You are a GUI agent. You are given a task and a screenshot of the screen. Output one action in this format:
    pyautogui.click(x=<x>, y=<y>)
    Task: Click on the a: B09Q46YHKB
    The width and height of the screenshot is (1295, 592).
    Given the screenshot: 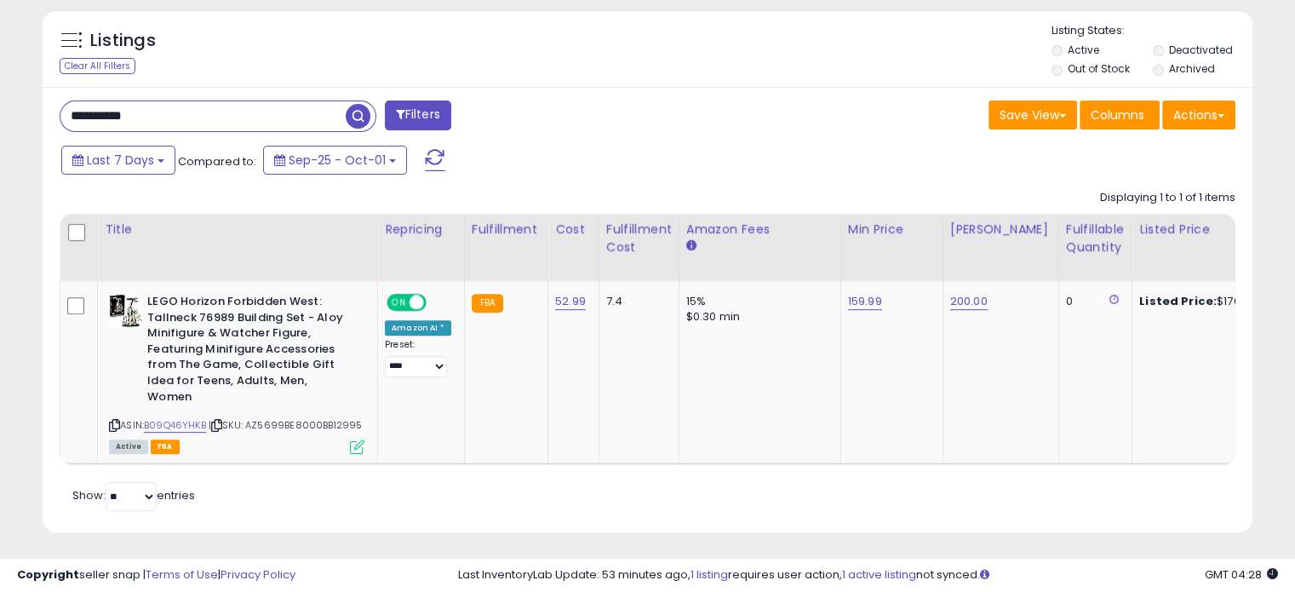 What is the action you would take?
    pyautogui.click(x=175, y=425)
    